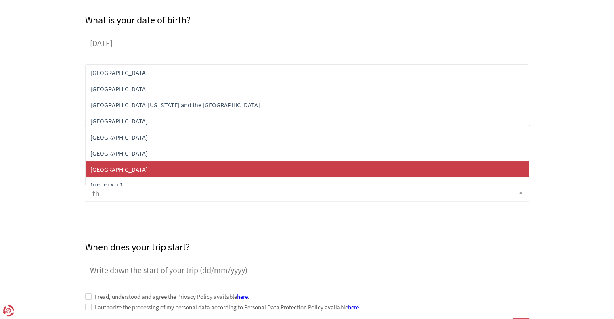 Image resolution: width=614 pixels, height=319 pixels. Describe the element at coordinates (226, 307) in the screenshot. I see `span: I authorize the processing of my personal data according to Personal Data Protection Policy avail...` at that location.